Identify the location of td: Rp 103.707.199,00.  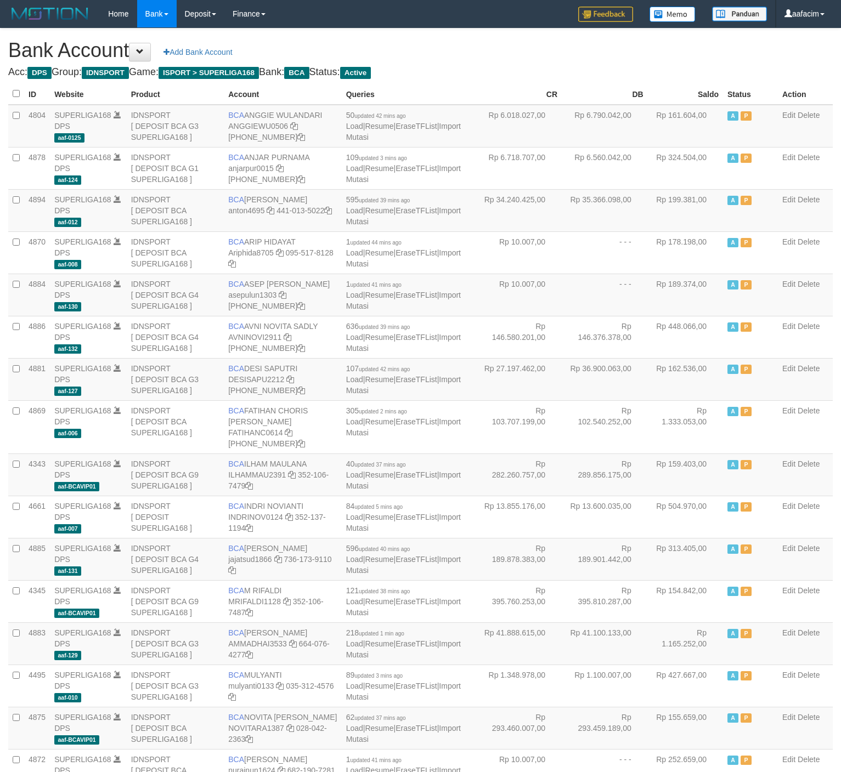
(518, 427).